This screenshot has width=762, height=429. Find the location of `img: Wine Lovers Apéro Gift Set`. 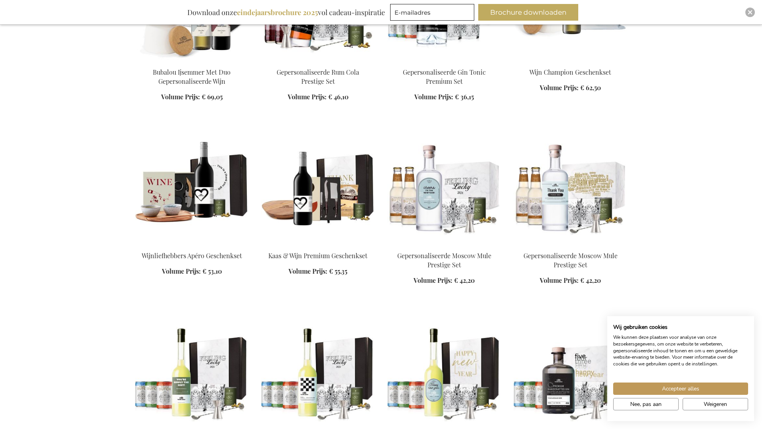

img: Wine Lovers Apéro Gift Set is located at coordinates (192, 189).